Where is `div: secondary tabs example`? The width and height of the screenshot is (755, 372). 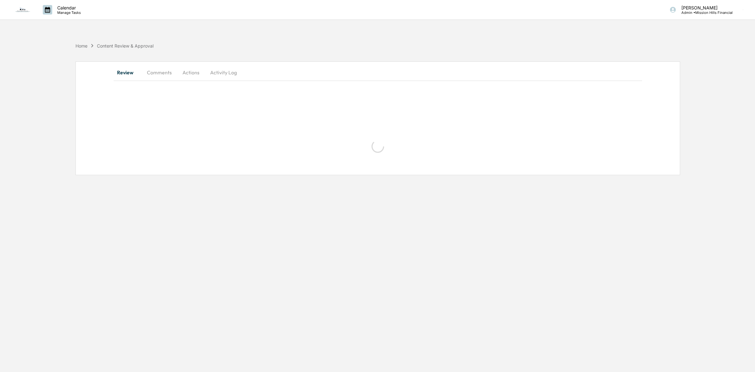 div: secondary tabs example is located at coordinates (378, 72).